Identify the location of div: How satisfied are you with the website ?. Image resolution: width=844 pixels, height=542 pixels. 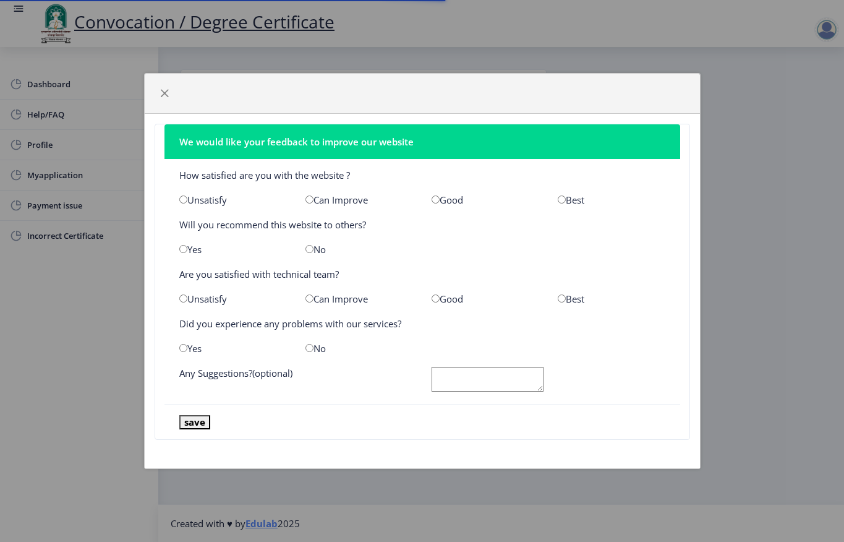
(422, 175).